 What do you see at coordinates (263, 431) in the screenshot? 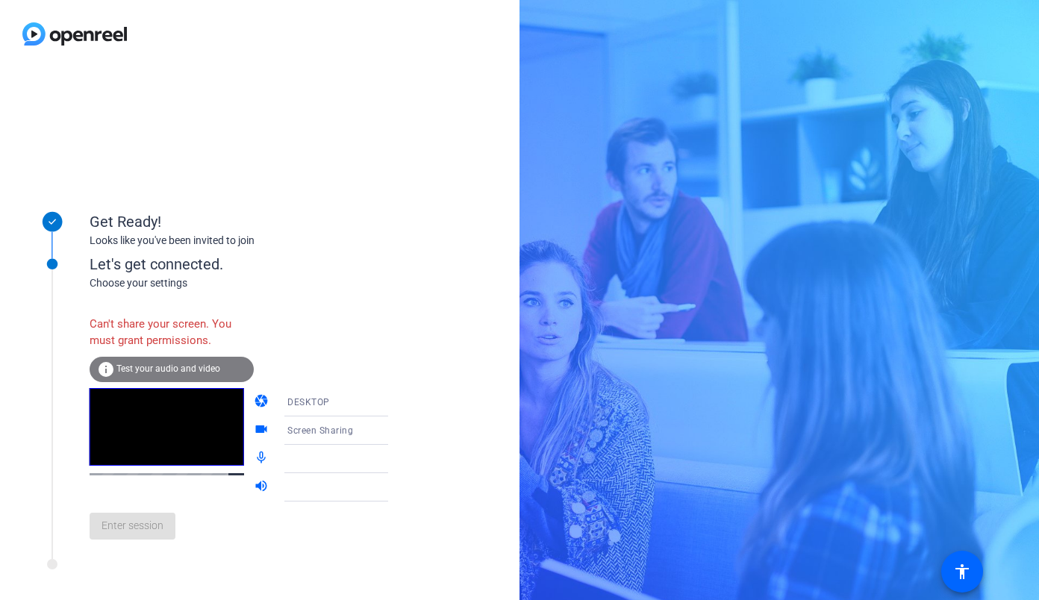
I see `mat-icon: videocam` at bounding box center [263, 431].